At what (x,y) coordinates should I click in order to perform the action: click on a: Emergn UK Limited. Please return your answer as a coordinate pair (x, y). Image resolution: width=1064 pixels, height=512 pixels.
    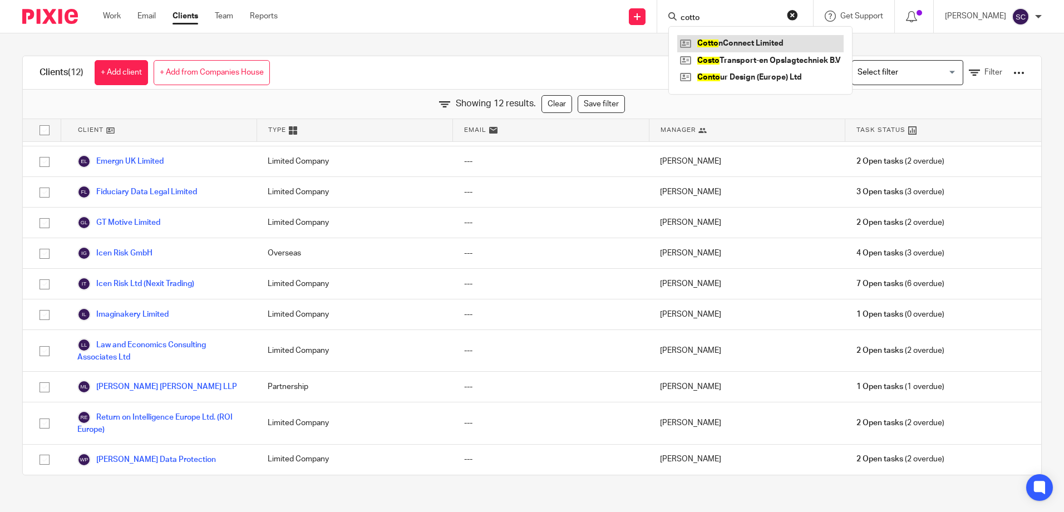
    Looking at the image, I should click on (120, 161).